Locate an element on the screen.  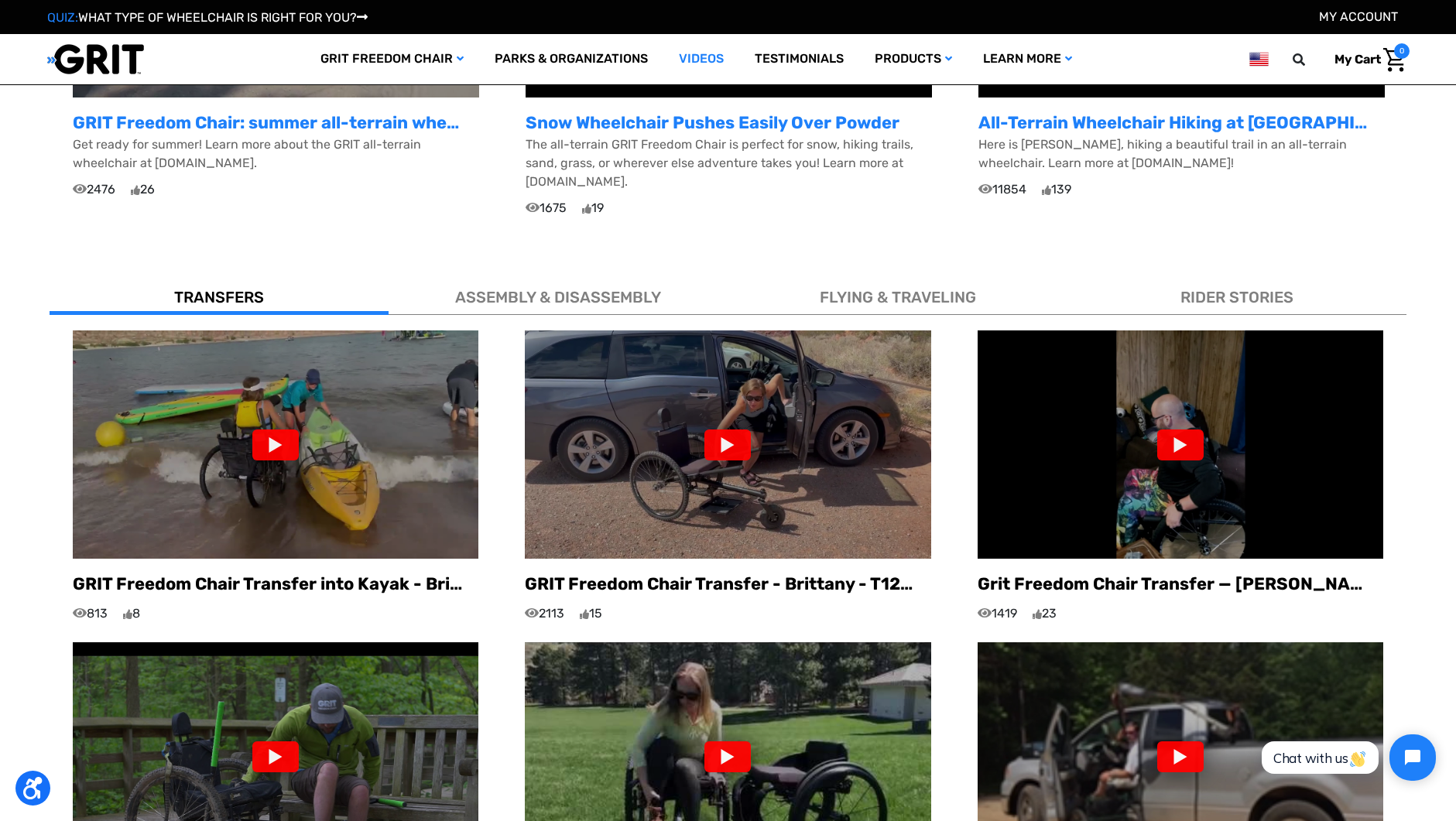
p: Snow Wheelchair Pushes Easily Over Powder is located at coordinates (728, 122).